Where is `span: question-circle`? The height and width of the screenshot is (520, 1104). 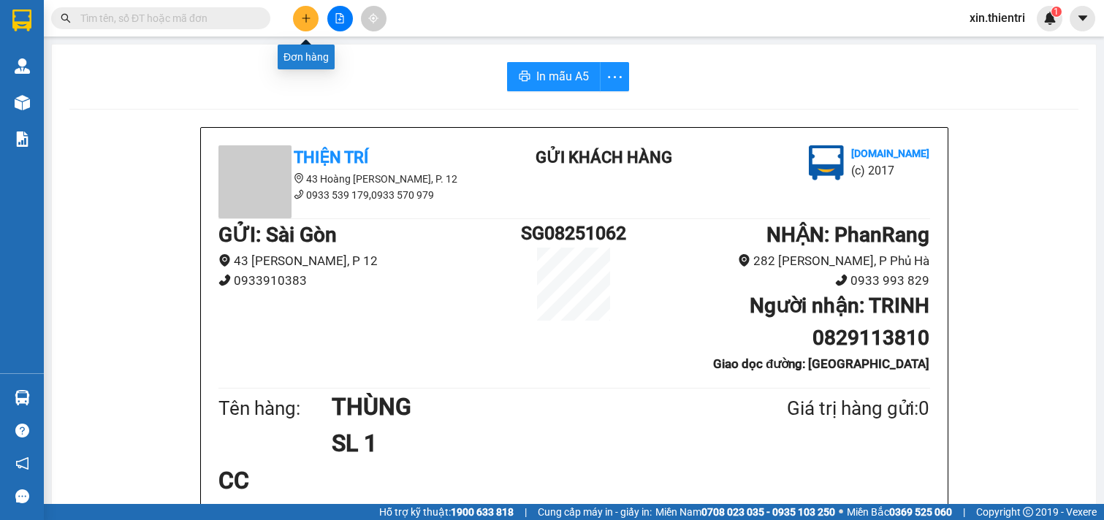
span: question-circle is located at coordinates (22, 430).